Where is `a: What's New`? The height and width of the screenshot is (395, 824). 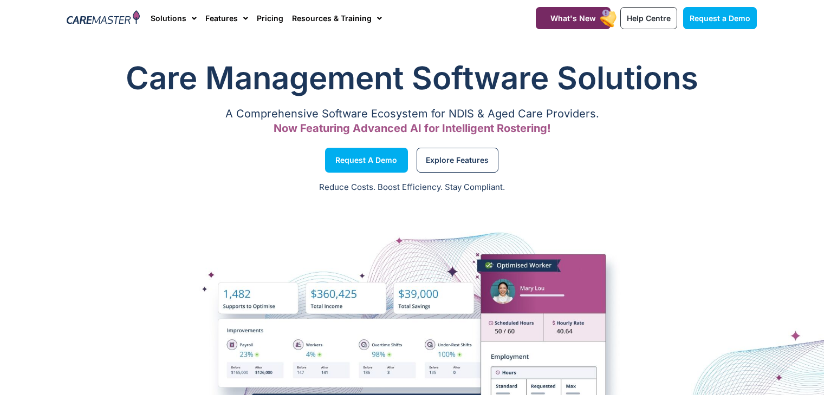
a: What's New is located at coordinates (573, 18).